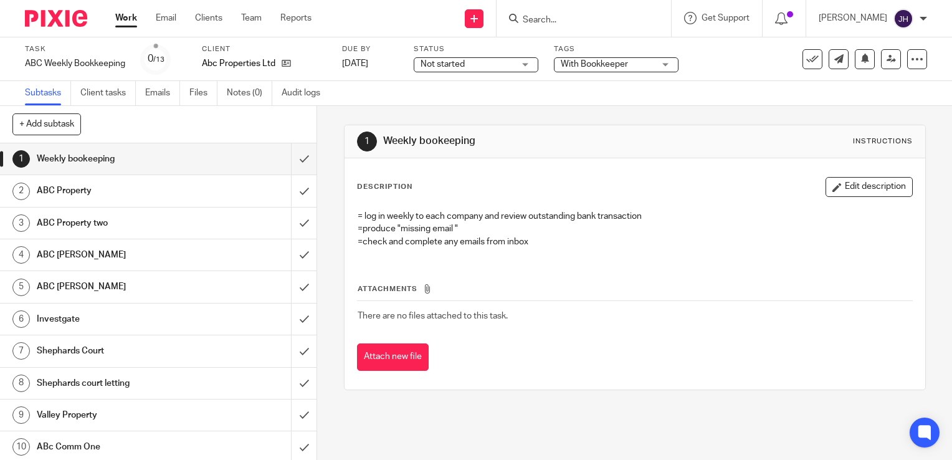  Describe the element at coordinates (203, 93) in the screenshot. I see `a: Files` at that location.